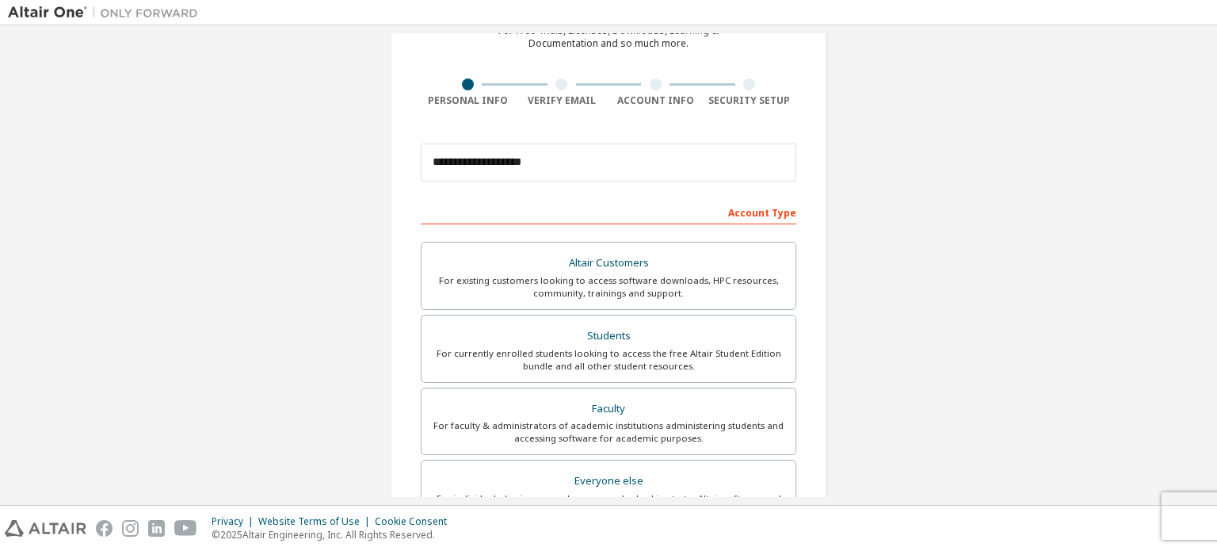 The image size is (1217, 551). What do you see at coordinates (608, 37) in the screenshot?
I see `div: For Free Trials, Licenses, Downloads, Learning & Documentation and so much more.` at bounding box center [608, 37].